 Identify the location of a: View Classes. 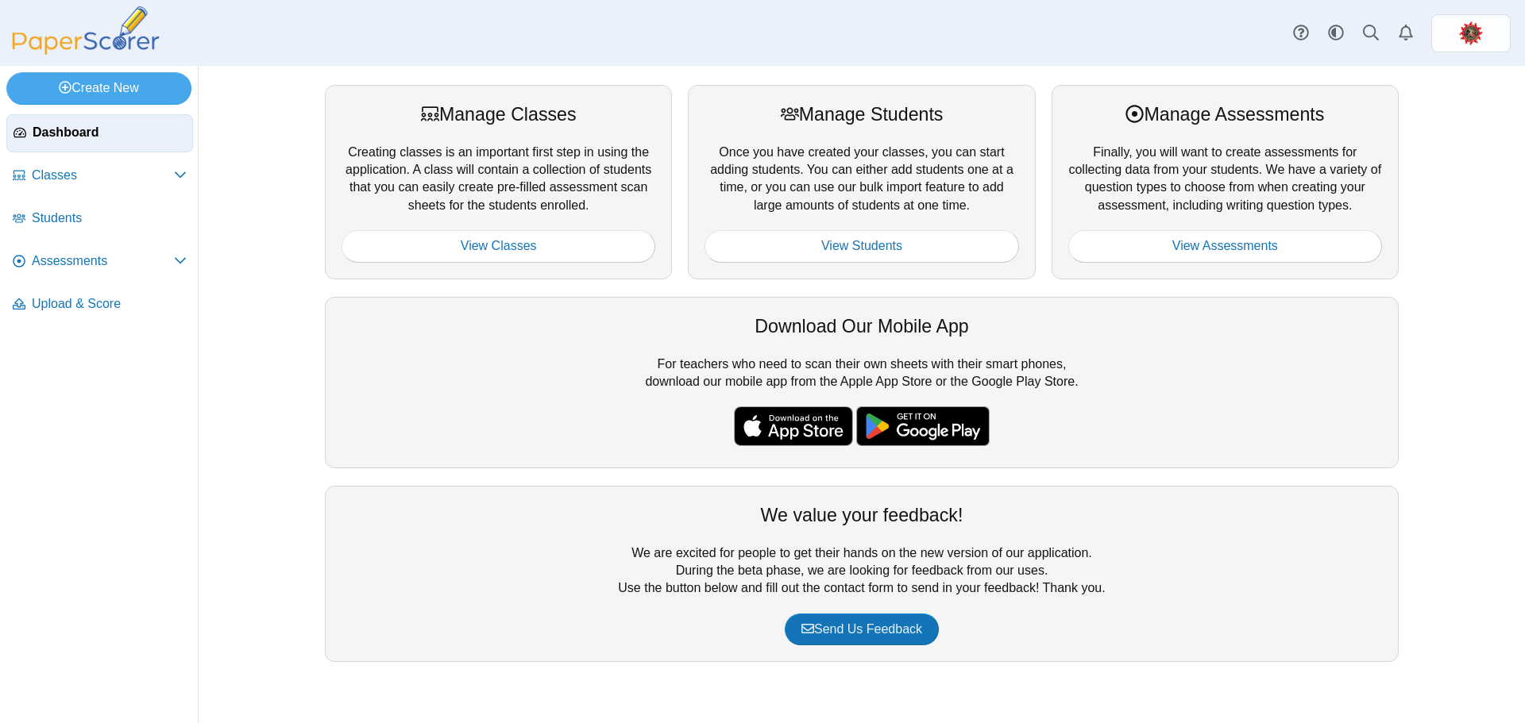
(498, 246).